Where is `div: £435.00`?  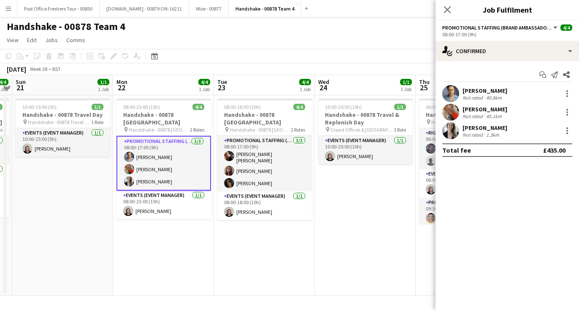 div: £435.00 is located at coordinates (554, 150).